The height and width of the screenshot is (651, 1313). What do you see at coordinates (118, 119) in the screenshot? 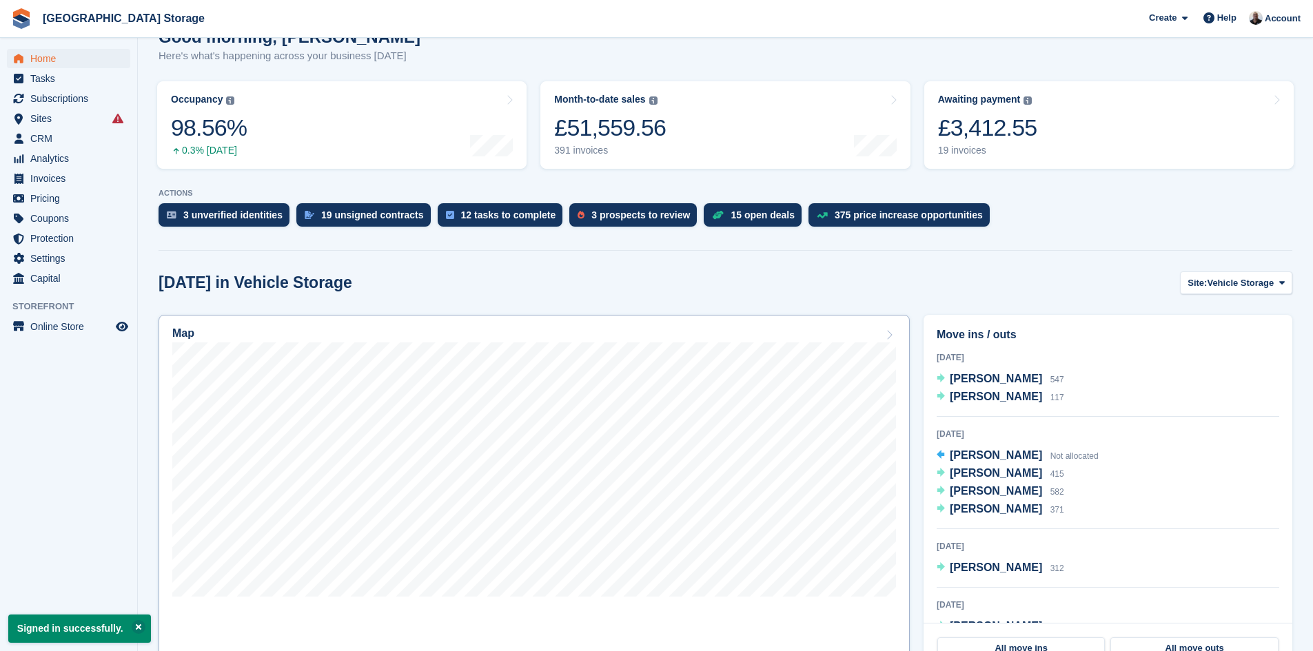
I see `i: Smart entry sync failures have occurred` at bounding box center [118, 119].